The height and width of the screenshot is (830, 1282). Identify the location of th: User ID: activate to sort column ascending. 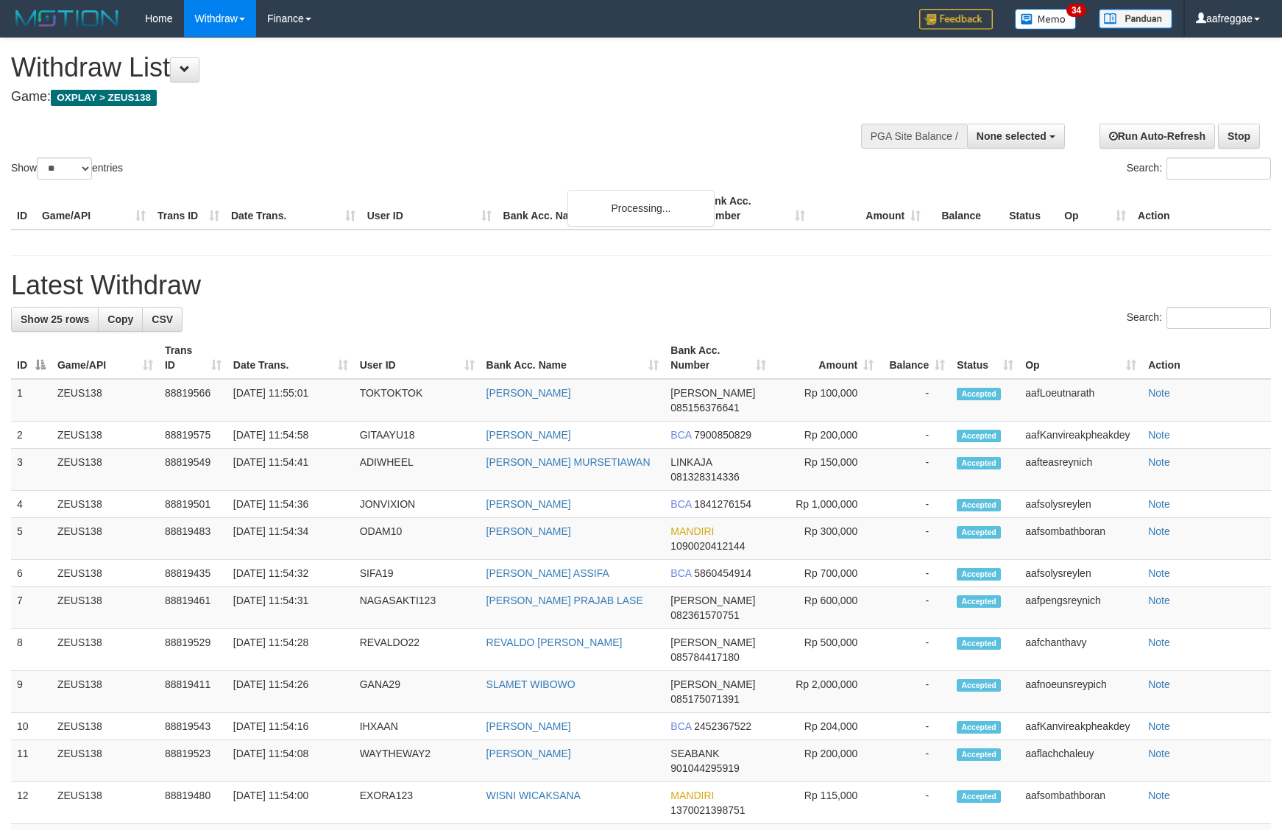
(417, 358).